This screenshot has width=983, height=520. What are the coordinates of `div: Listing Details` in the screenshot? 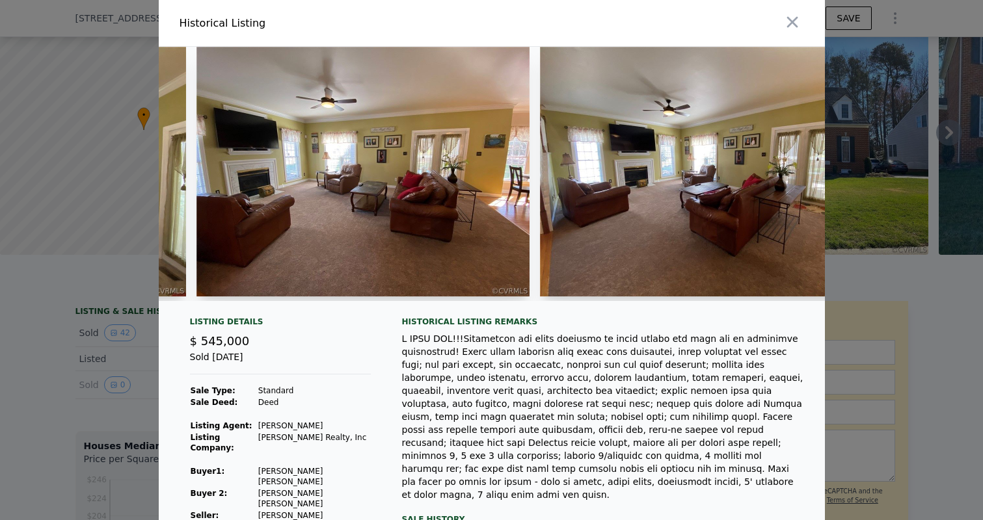 It's located at (280, 325).